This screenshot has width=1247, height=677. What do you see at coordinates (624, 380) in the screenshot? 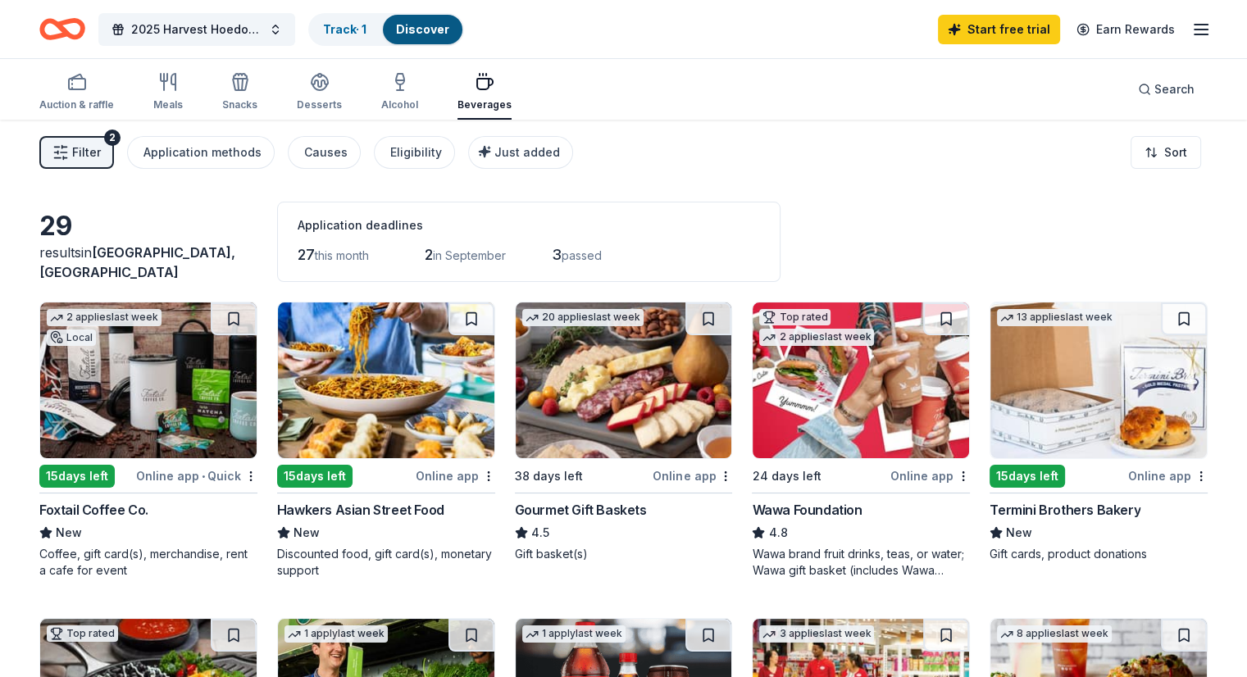
I see `img: Image for Gourmet Gift Baskets` at bounding box center [624, 380].